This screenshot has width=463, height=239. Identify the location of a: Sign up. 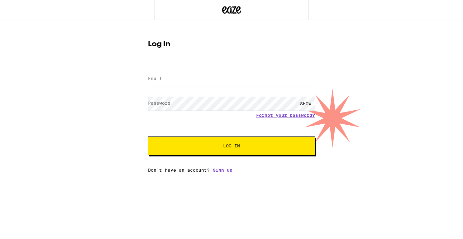
(222, 170).